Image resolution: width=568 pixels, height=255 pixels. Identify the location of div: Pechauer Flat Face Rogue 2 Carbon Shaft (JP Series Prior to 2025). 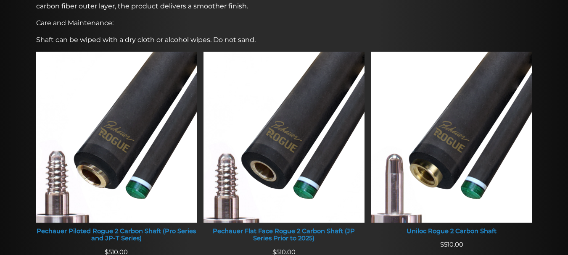
(284, 235).